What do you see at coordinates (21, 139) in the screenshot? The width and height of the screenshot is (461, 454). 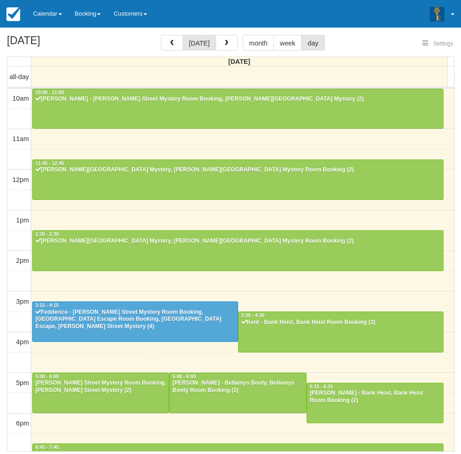 I see `span: 11am` at bounding box center [21, 139].